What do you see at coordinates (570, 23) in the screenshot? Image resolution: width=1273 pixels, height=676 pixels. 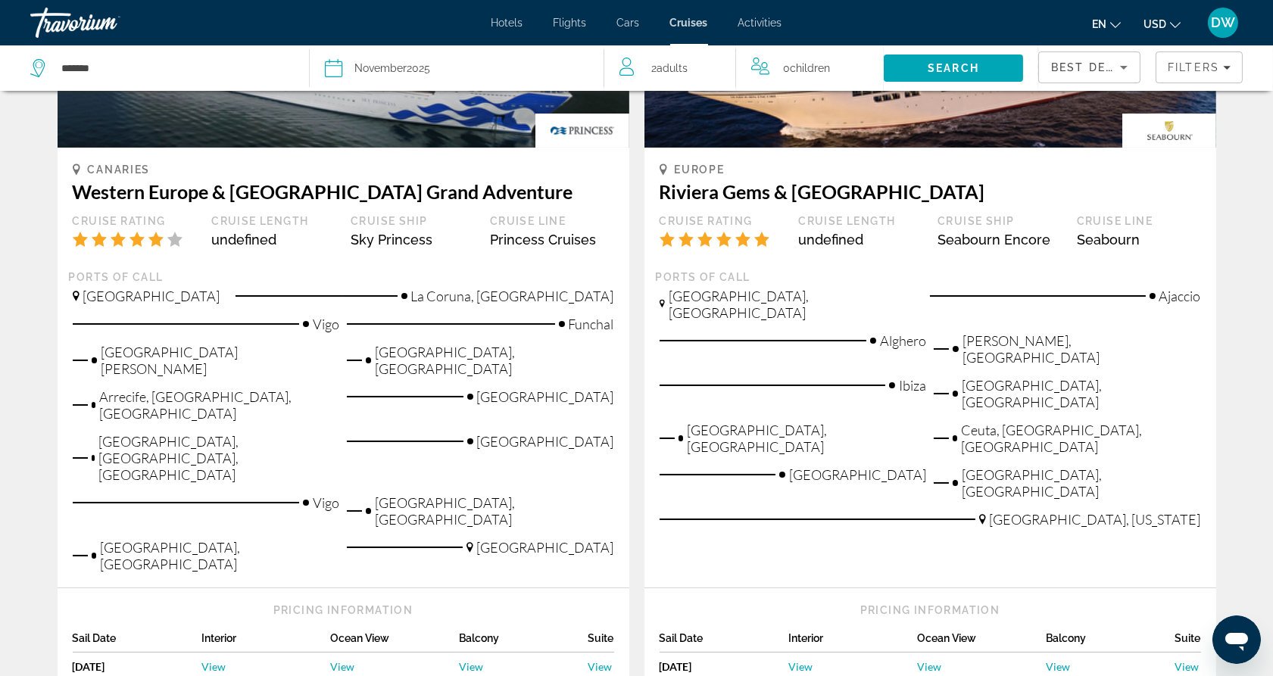 I see `span: Flights` at bounding box center [570, 23].